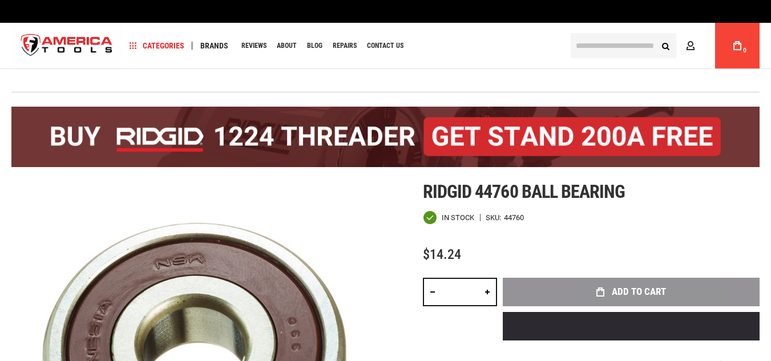  I want to click on span: $14.24, so click(442, 255).